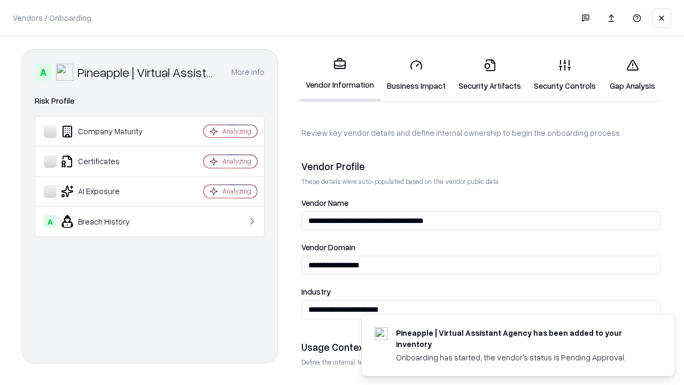 This screenshot has width=684, height=385. Describe the element at coordinates (65, 72) in the screenshot. I see `img: Pineapple | Virtual Assistant Agency` at that location.